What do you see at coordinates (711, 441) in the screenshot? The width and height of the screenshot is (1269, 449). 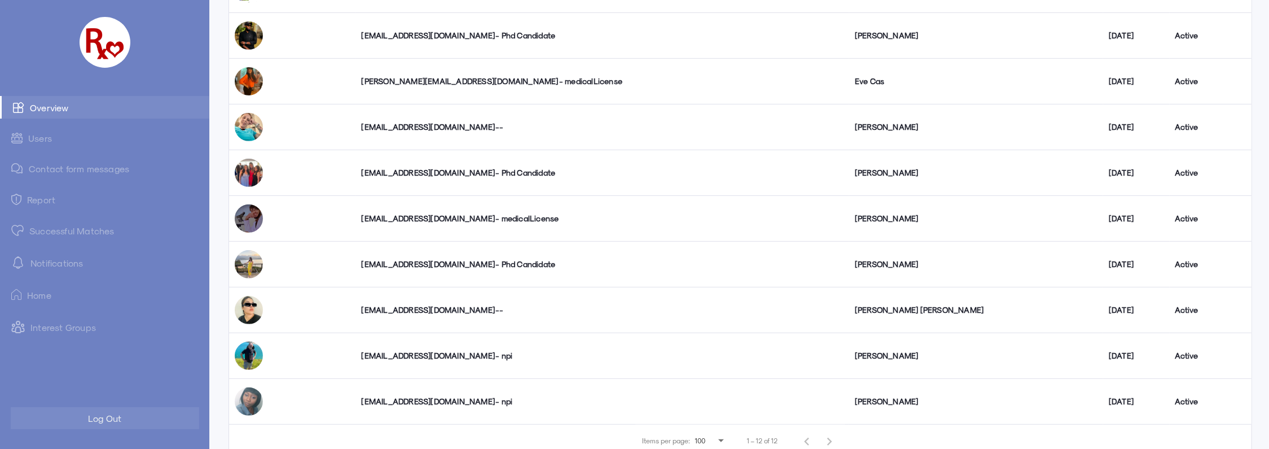 I see `mat-select: Items per page:` at bounding box center [711, 441].